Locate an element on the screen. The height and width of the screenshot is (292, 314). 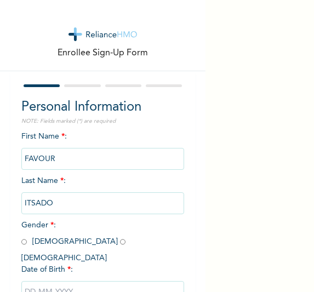
img: logo is located at coordinates (103, 34).